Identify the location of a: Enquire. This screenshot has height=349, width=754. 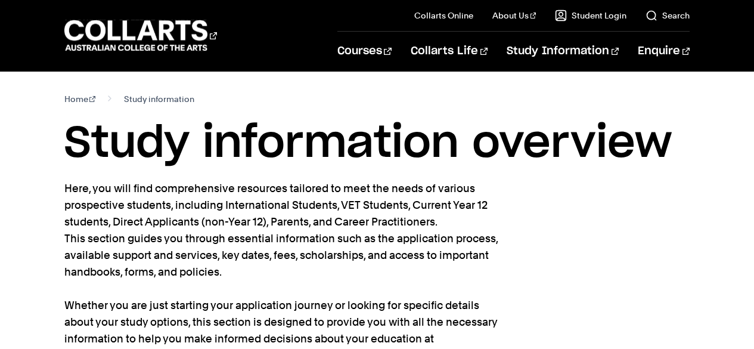
(663, 51).